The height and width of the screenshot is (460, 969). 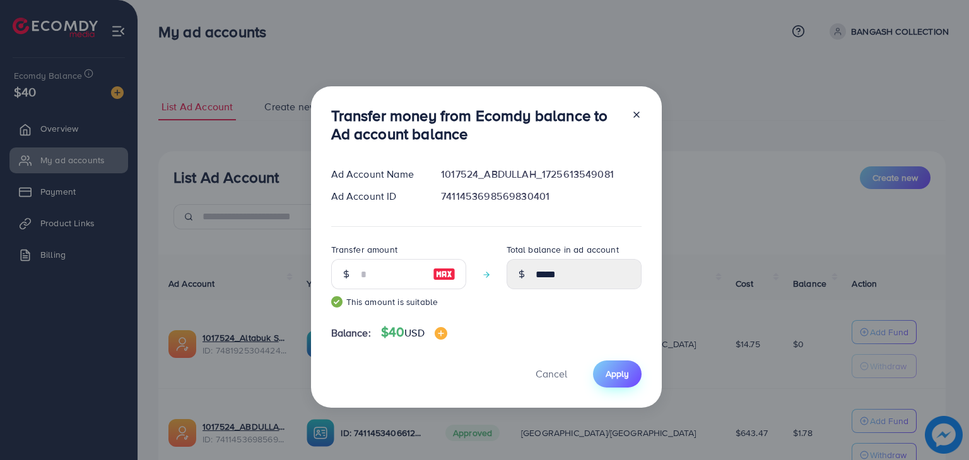 What do you see at coordinates (414, 332) in the screenshot?
I see `h4: $40` at bounding box center [414, 332].